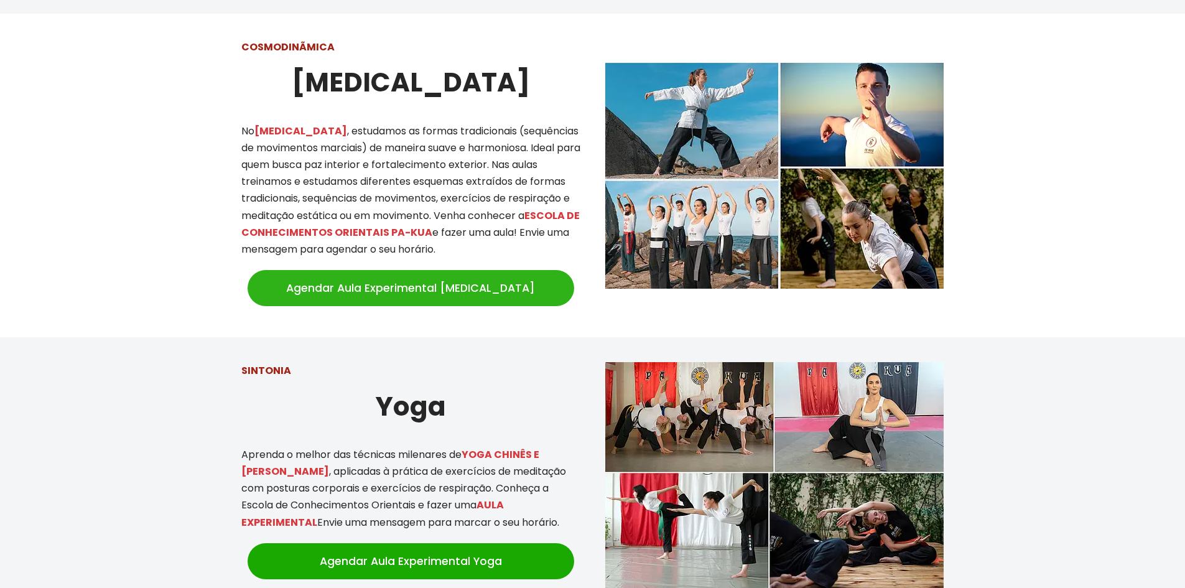 This screenshot has width=1185, height=588. Describe the element at coordinates (411, 190) in the screenshot. I see `p: No , estudamos as formas tradicionais (sequências de movimentos marciais) de maneira suave e harm...` at that location.